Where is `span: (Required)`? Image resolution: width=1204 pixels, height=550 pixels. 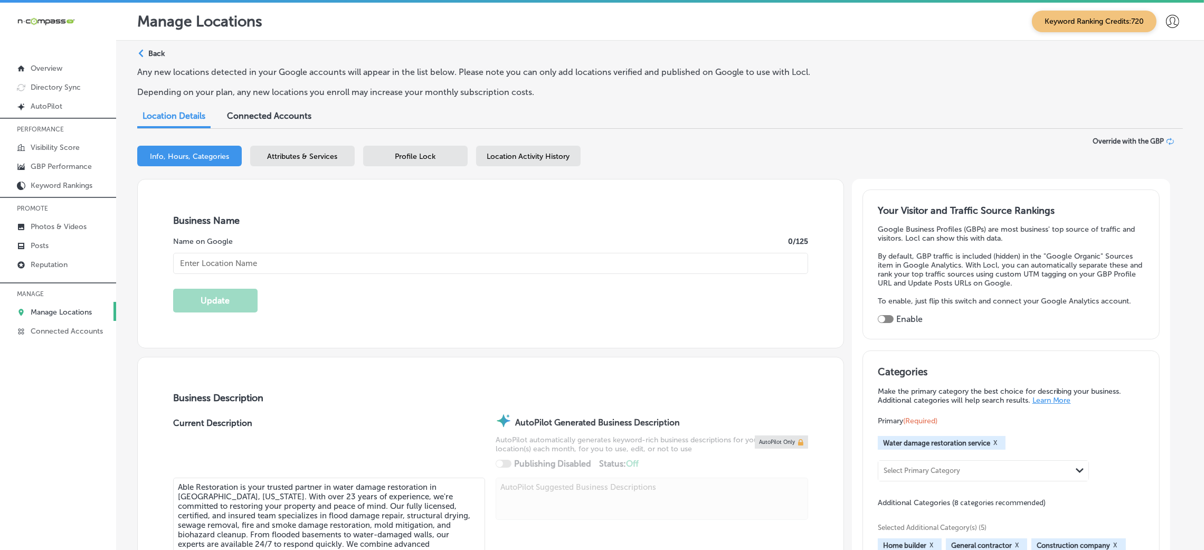 span: (Required) is located at coordinates (920, 421).